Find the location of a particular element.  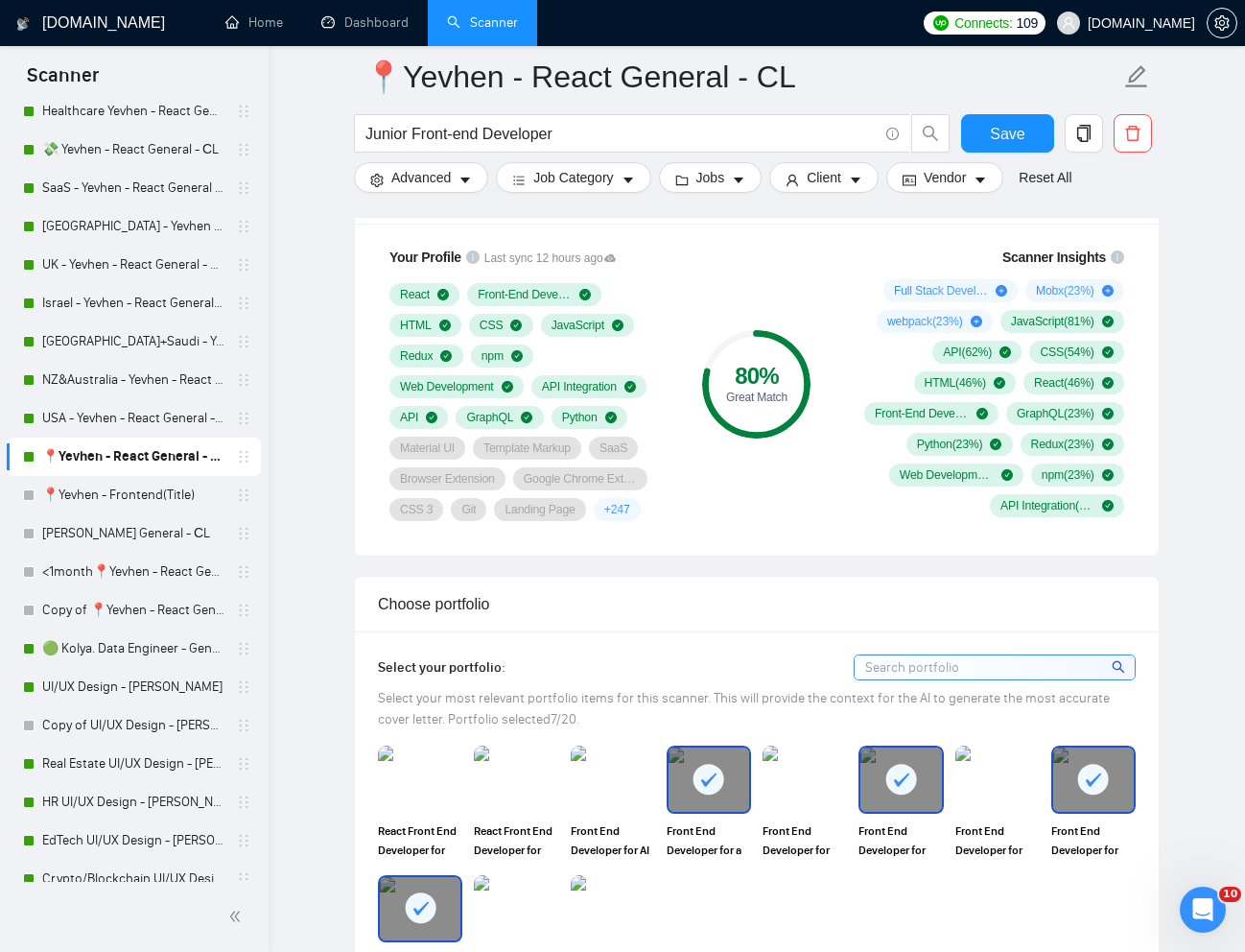

span: Front End Developer for Innovating Recruitment Solution Stream Talent is located at coordinates (804, 840).